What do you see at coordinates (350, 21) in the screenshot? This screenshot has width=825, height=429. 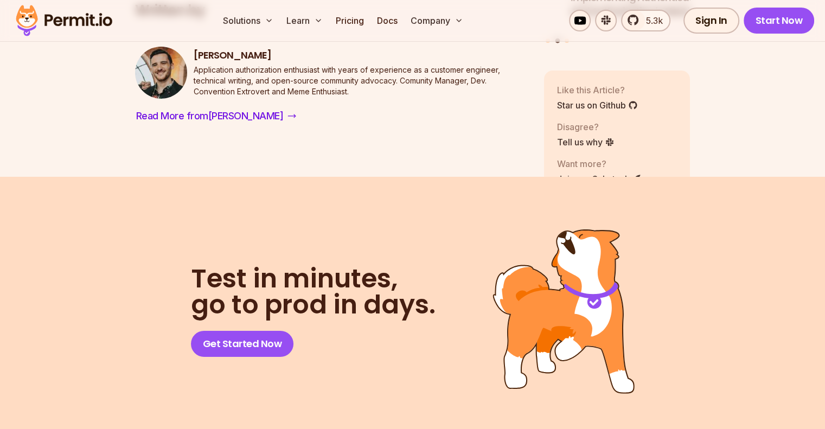 I see `a: Pricing` at bounding box center [350, 21].